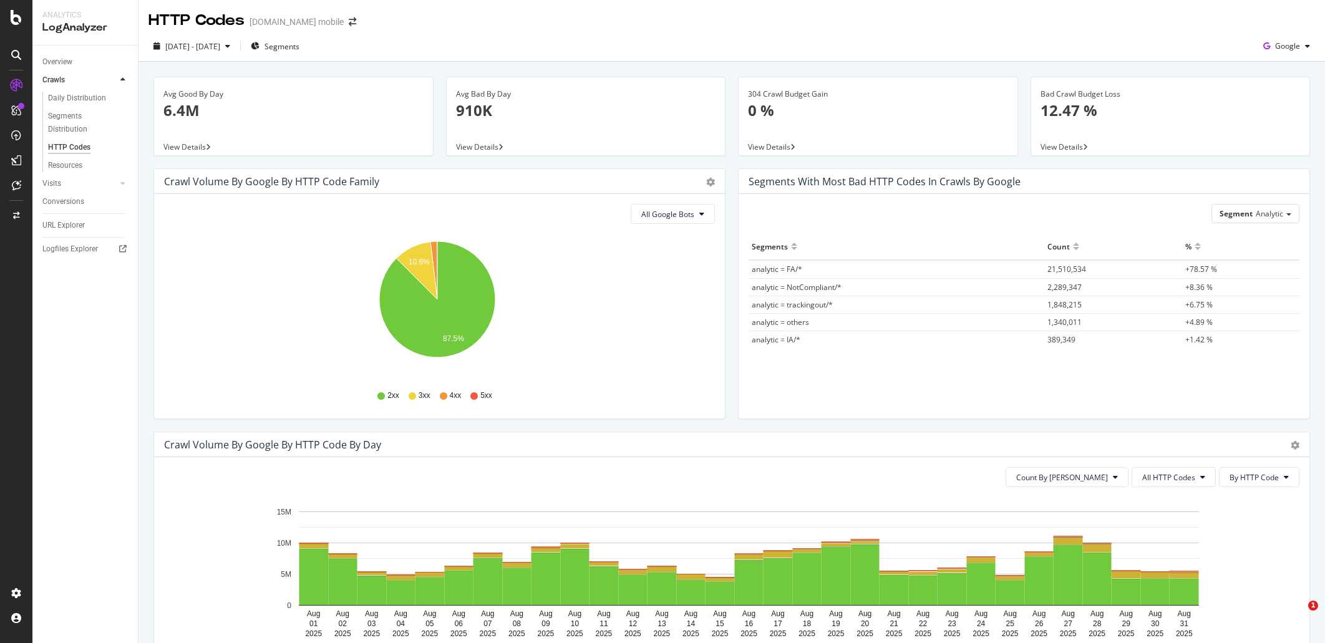 The image size is (1325, 643). What do you see at coordinates (662, 624) in the screenshot?
I see `text: 13` at bounding box center [662, 624].